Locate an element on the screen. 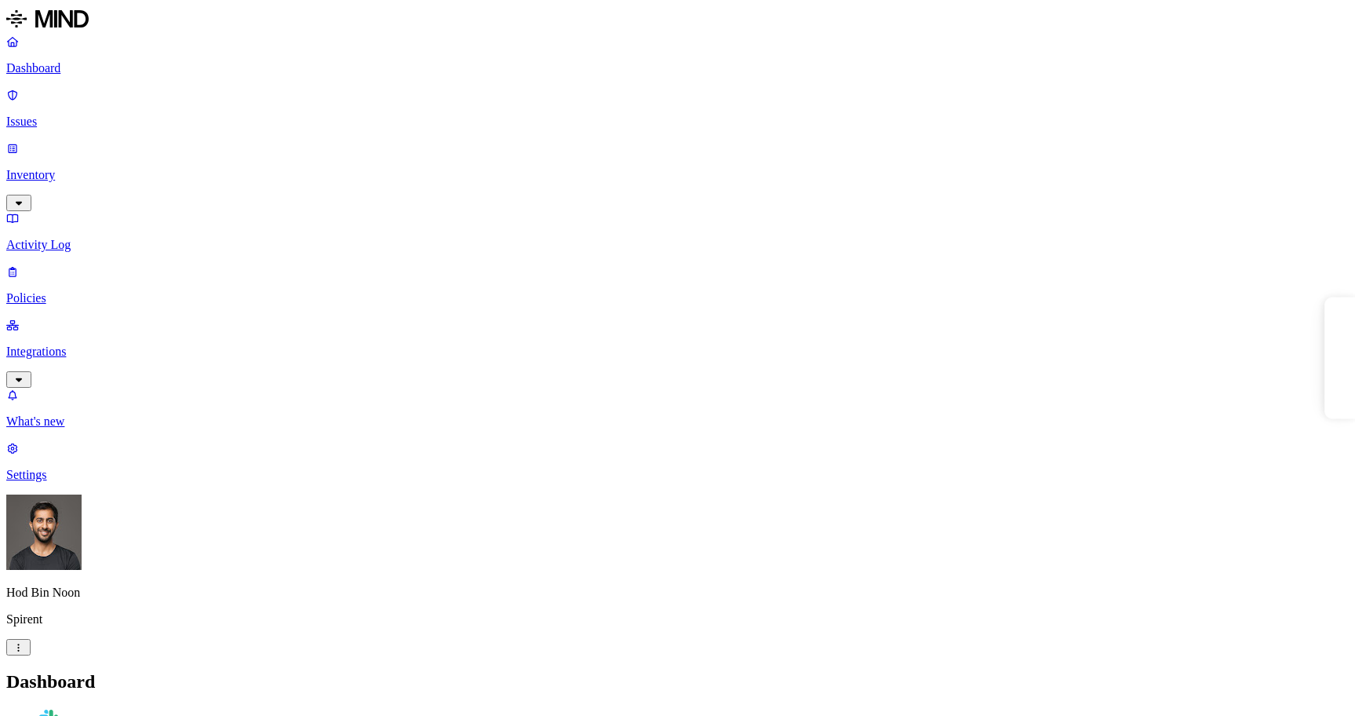  a: What's new is located at coordinates (677, 408).